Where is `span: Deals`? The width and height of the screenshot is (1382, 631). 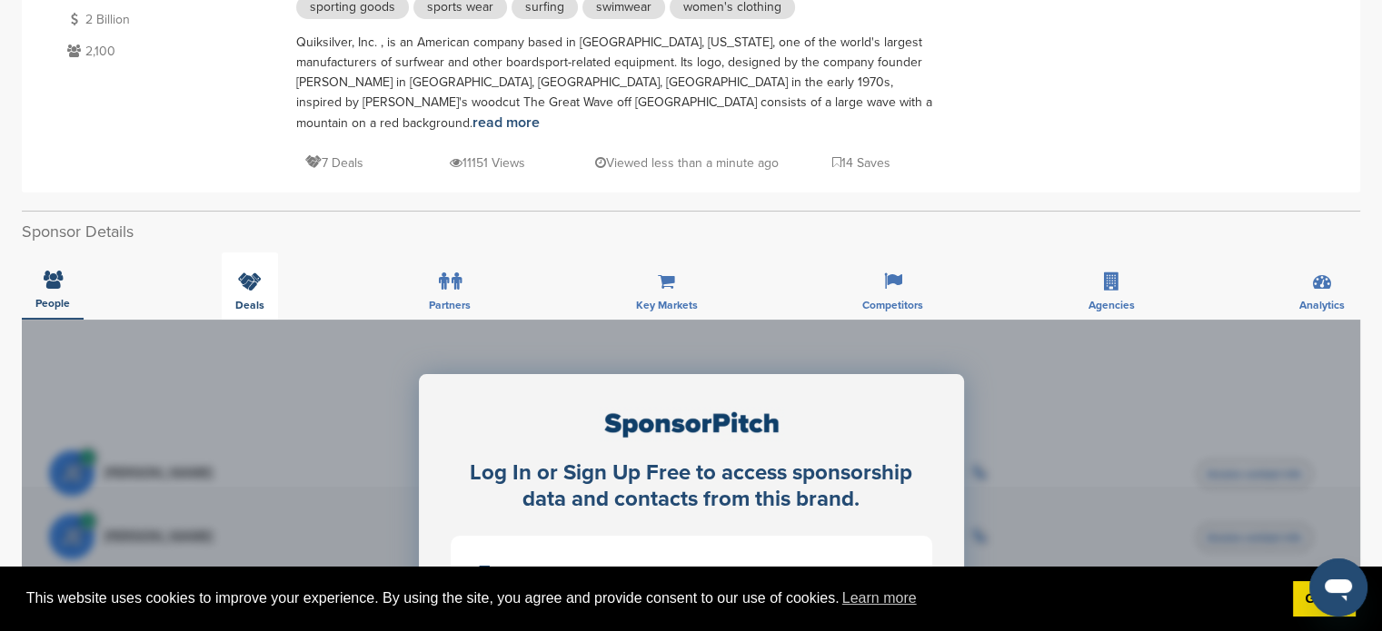
span: Deals is located at coordinates (250, 305).